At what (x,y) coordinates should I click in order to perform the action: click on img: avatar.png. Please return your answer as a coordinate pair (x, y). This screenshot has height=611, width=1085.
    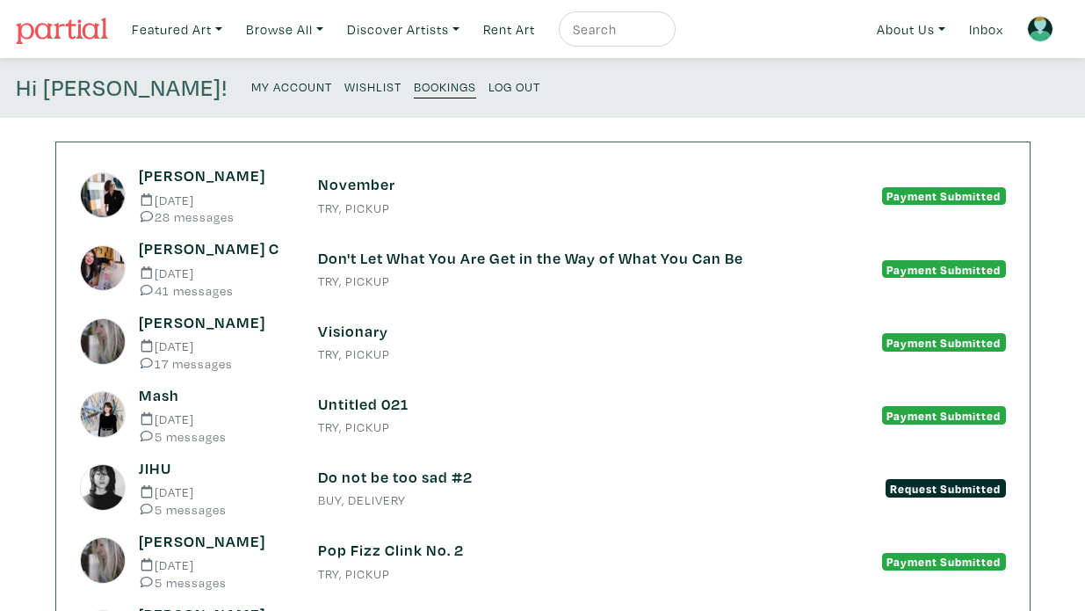
    Looking at the image, I should click on (1040, 29).